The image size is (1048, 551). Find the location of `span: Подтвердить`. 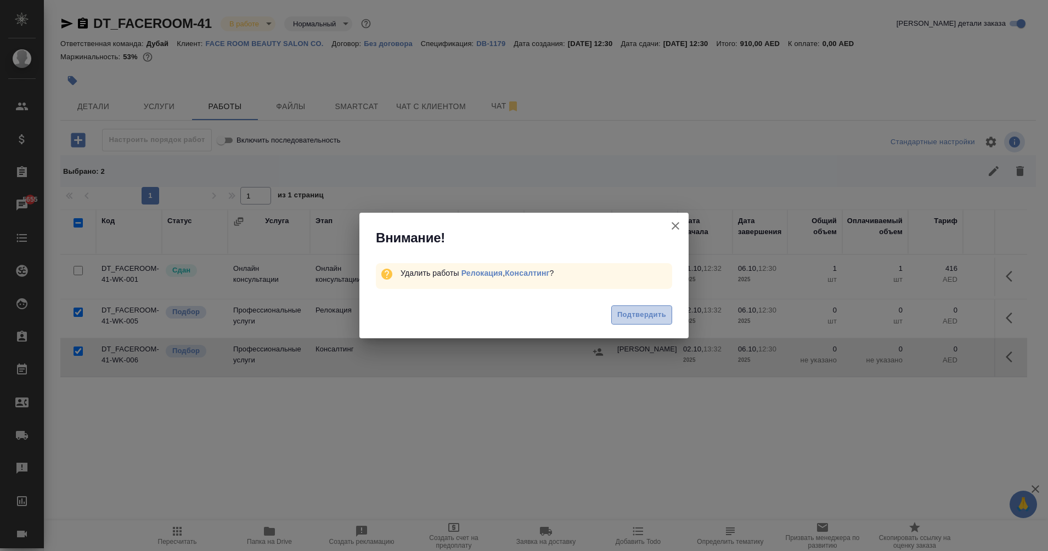

span: Подтвердить is located at coordinates (641, 315).